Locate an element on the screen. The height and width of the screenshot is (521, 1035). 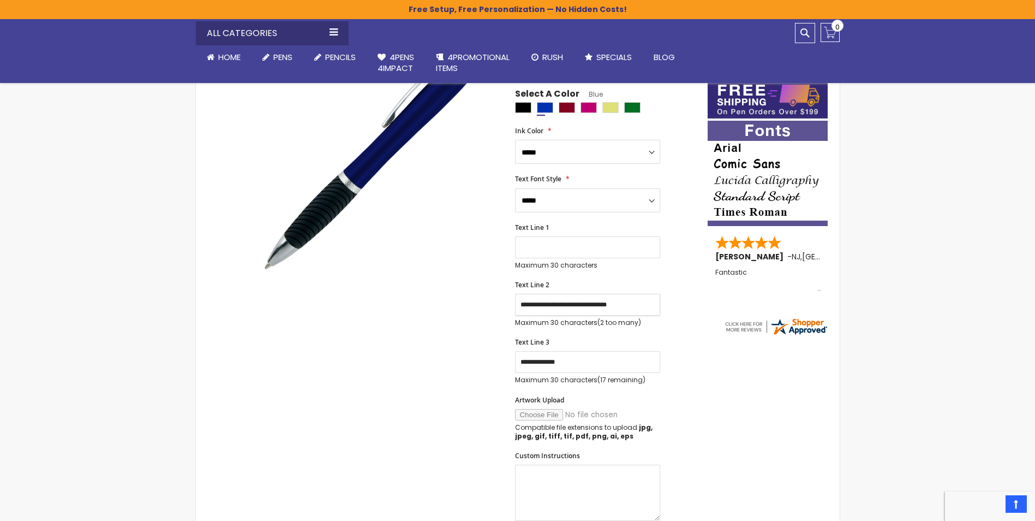
a: Rush is located at coordinates (547, 57).